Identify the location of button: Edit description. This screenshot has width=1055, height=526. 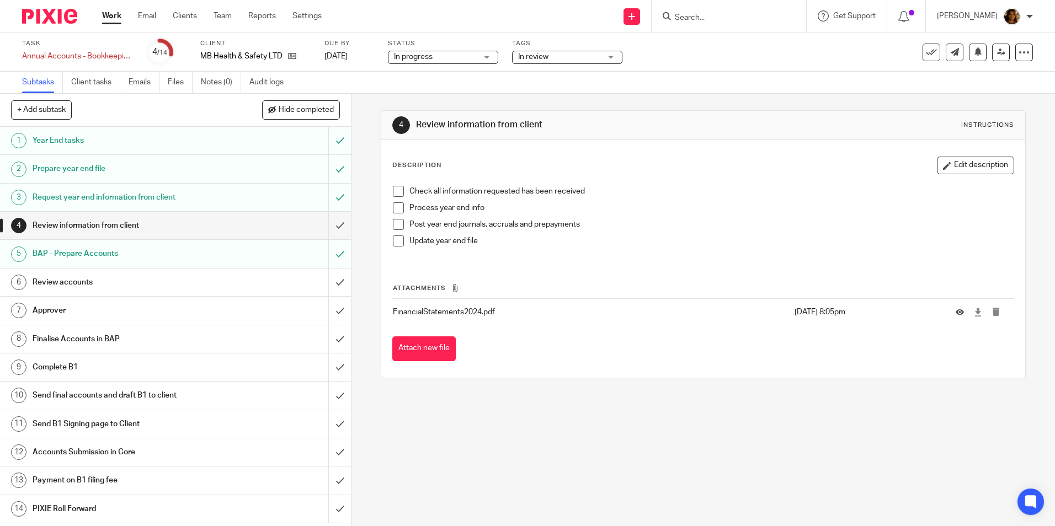
(975, 166).